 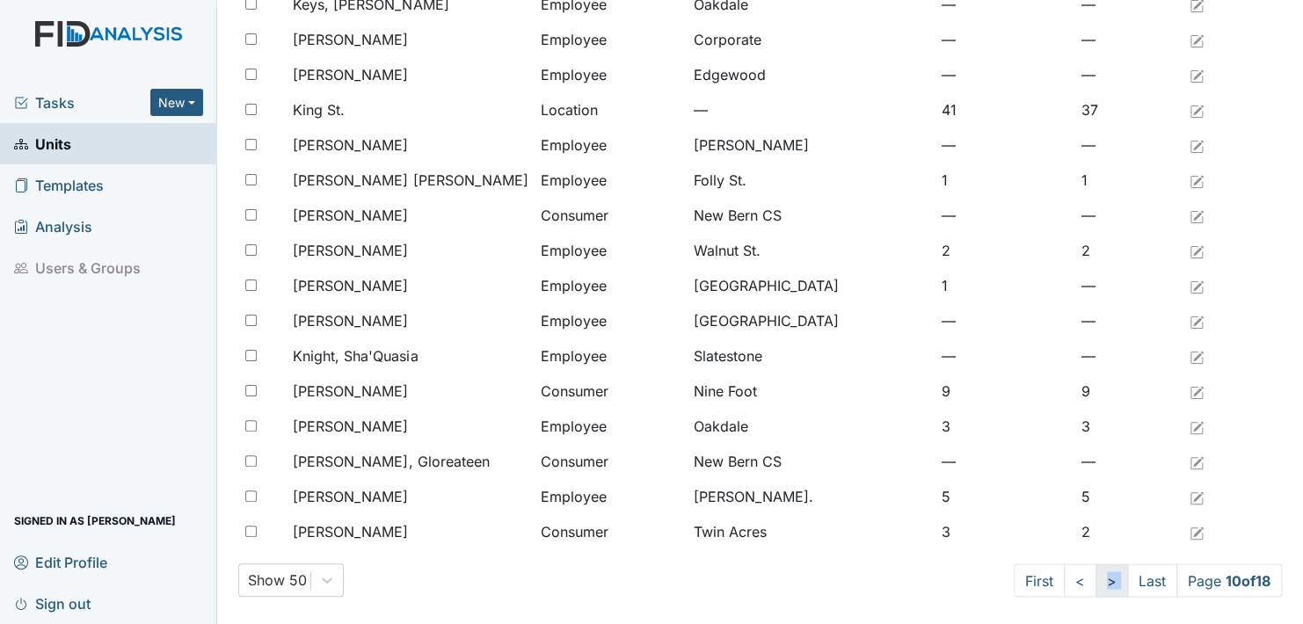 What do you see at coordinates (810, 40) in the screenshot?
I see `td: Corporate` at bounding box center [810, 40].